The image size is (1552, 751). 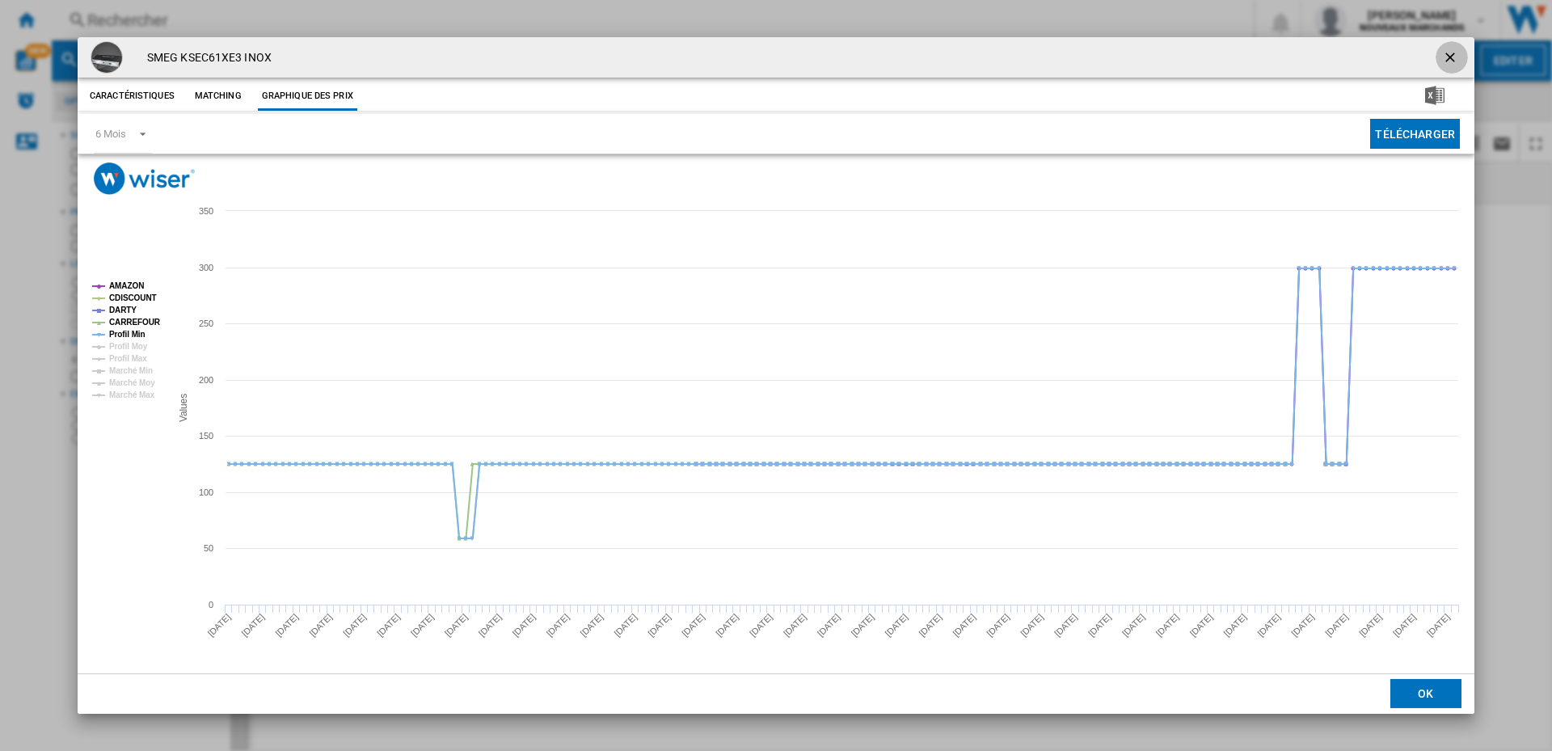 I want to click on button: Matching, so click(x=218, y=96).